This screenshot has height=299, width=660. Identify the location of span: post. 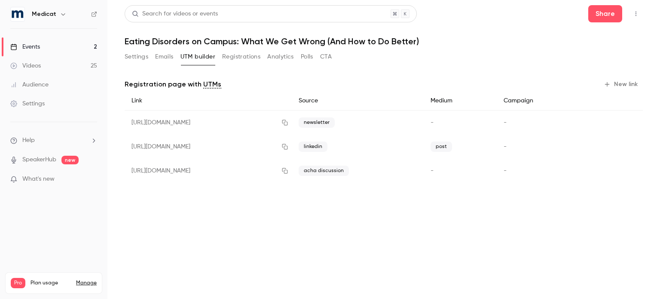
(441, 146).